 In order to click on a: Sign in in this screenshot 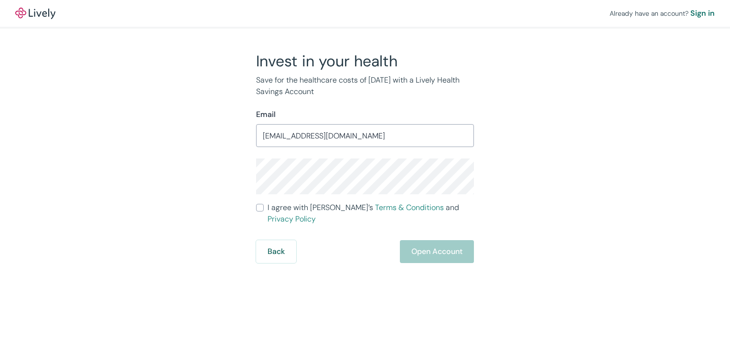, I will do `click(702, 13)`.